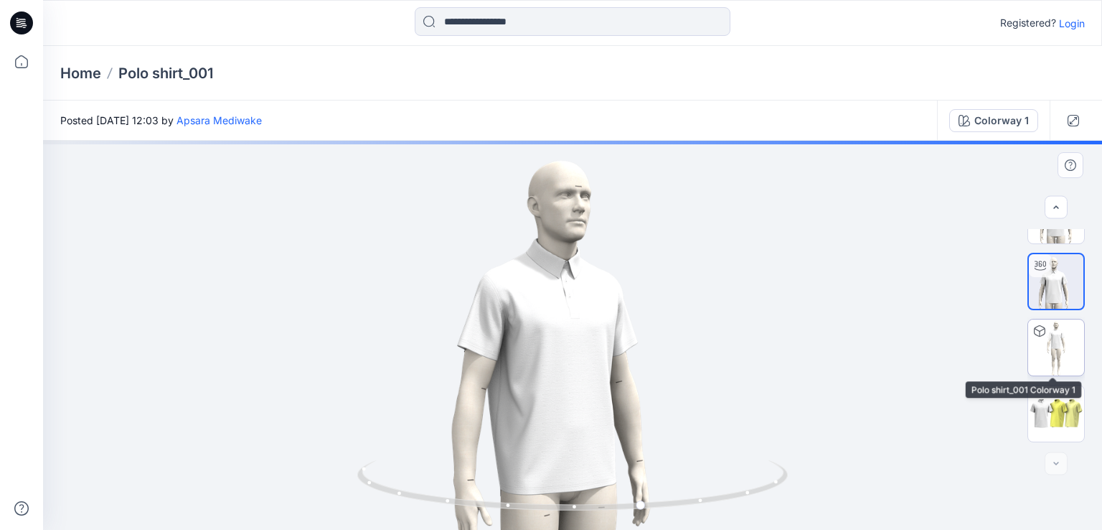  Describe the element at coordinates (80, 73) in the screenshot. I see `p: Home` at that location.